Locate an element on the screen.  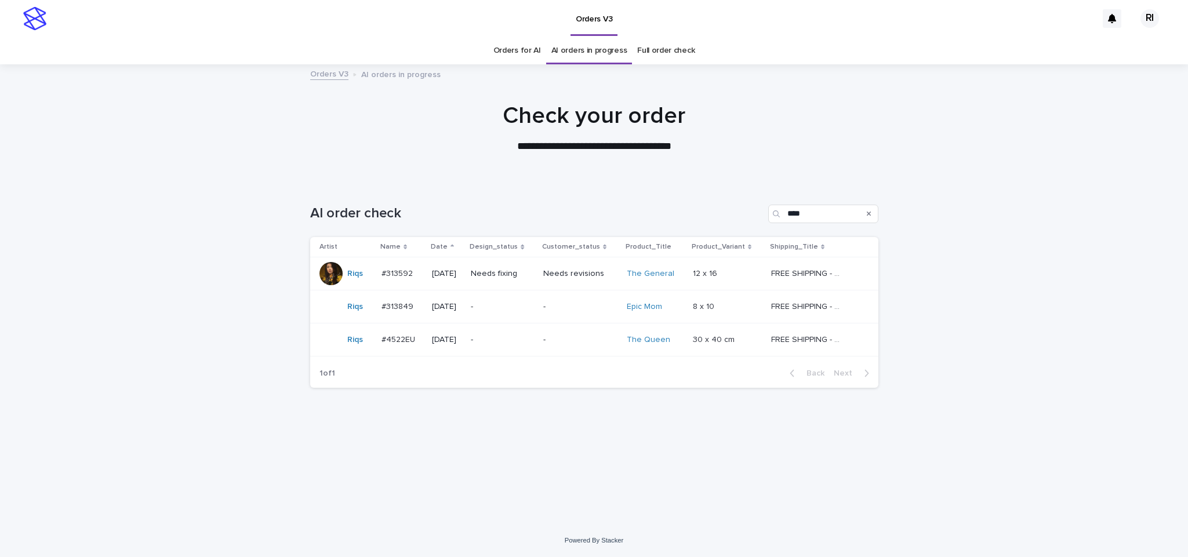
p: #4522EU is located at coordinates (400, 339).